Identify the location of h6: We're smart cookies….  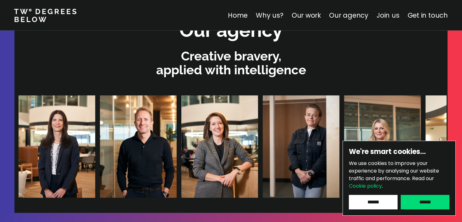
(399, 152).